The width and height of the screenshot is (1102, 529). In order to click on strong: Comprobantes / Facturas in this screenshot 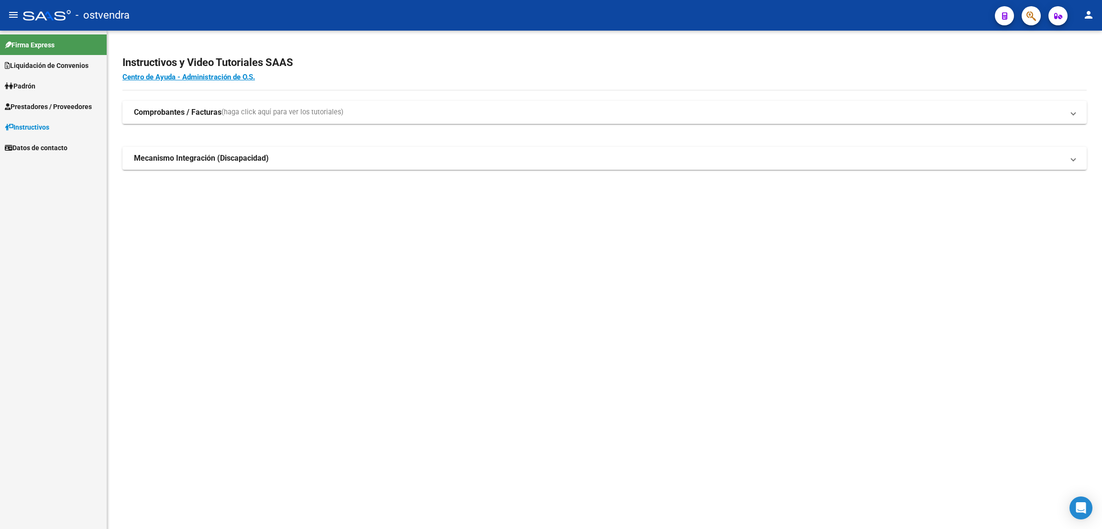, I will do `click(178, 112)`.